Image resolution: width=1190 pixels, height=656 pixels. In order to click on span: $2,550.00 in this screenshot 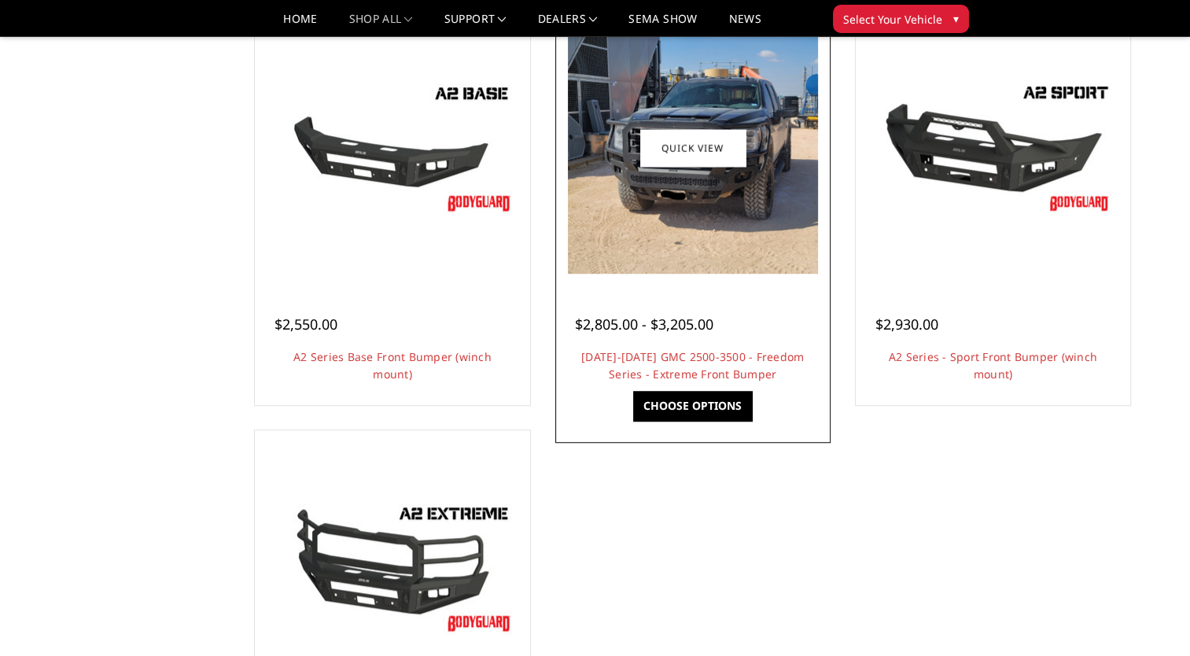, I will do `click(306, 324)`.